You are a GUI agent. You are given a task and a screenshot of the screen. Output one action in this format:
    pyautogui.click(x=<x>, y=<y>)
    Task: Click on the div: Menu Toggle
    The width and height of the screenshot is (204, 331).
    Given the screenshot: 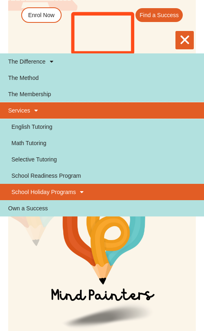 What is the action you would take?
    pyautogui.click(x=184, y=40)
    